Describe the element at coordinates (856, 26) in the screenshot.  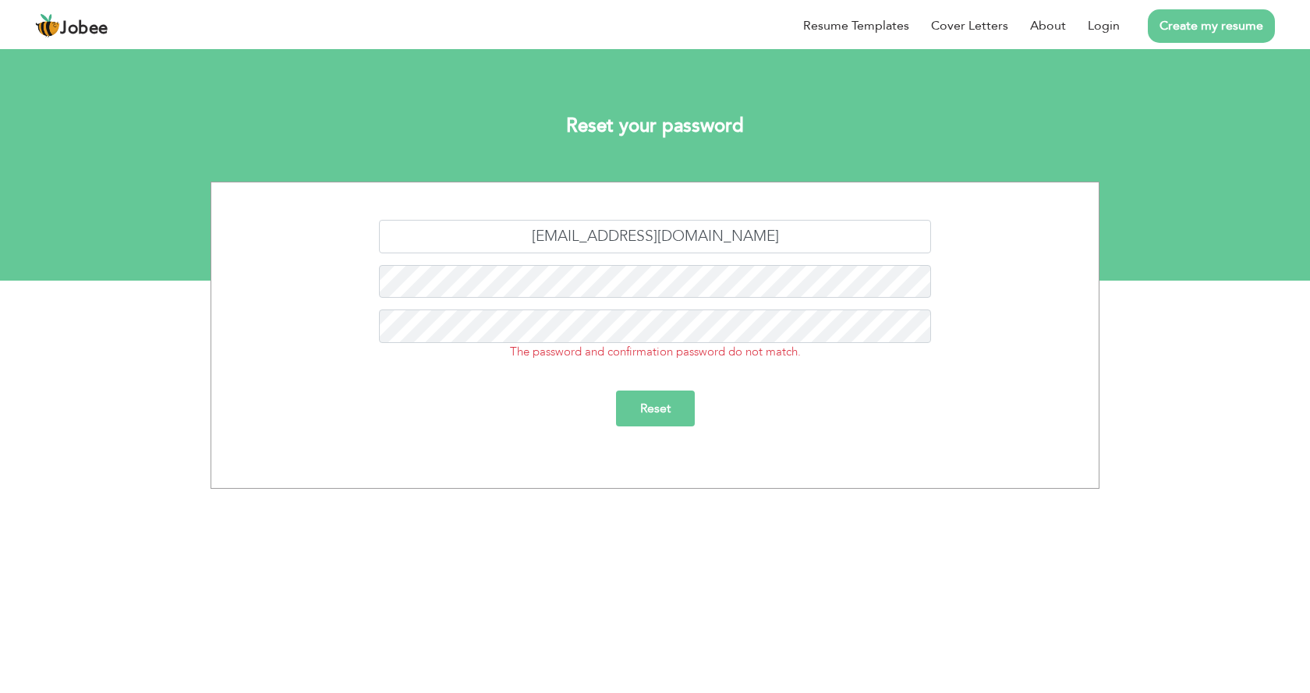
I see `a: Resume Templates` at that location.